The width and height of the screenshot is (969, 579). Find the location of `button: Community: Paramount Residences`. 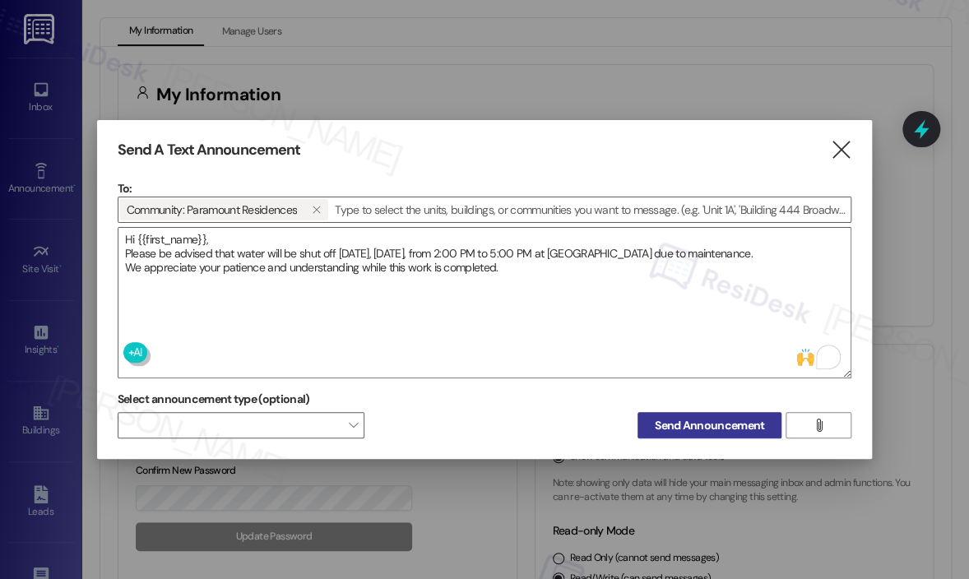

button: Community: Paramount Residences is located at coordinates (316, 210).